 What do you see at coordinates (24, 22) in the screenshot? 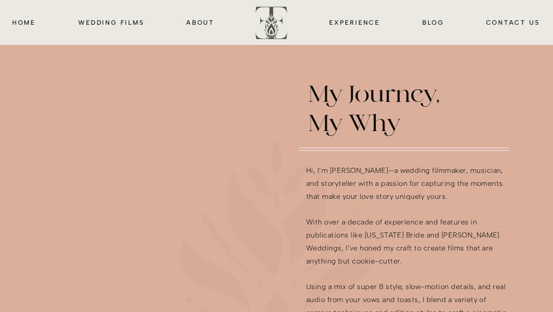
I see `nav: HOME` at bounding box center [24, 22].